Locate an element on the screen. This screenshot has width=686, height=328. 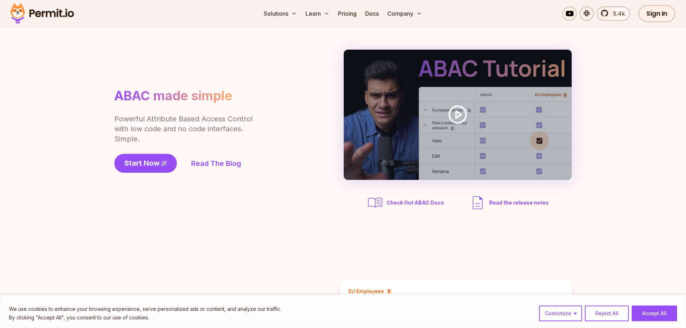
button: Accept All is located at coordinates (654, 314).